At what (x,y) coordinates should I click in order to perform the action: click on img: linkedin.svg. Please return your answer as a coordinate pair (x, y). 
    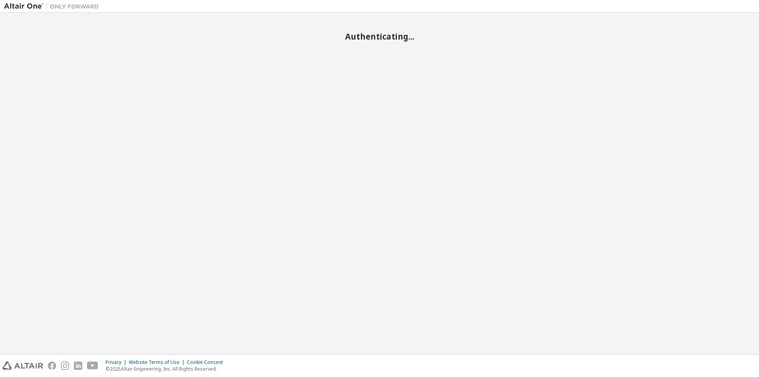
    Looking at the image, I should click on (78, 365).